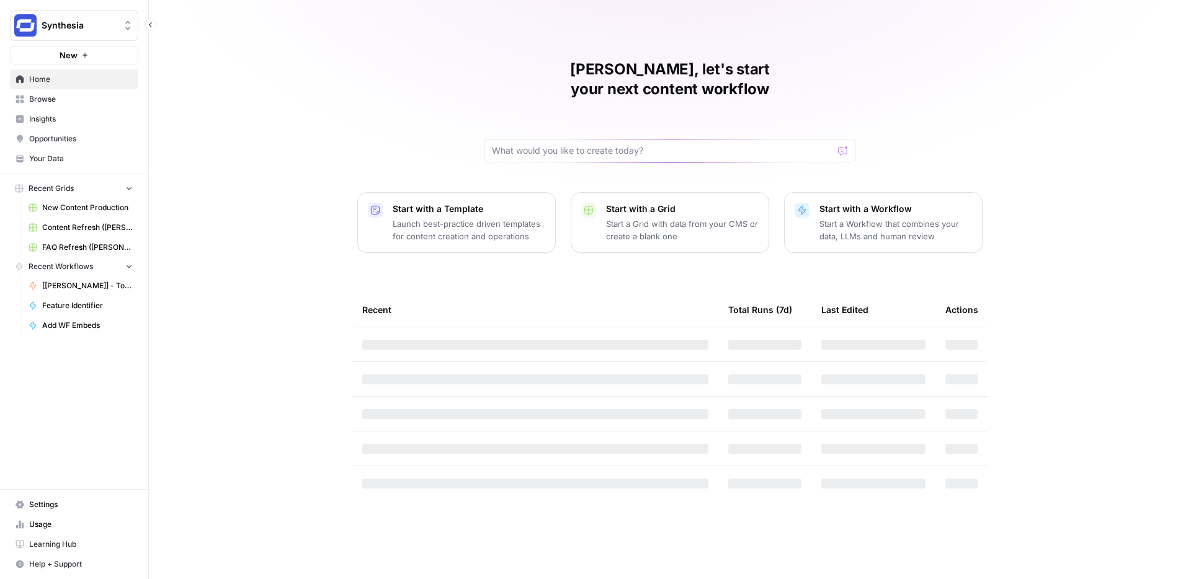  Describe the element at coordinates (81, 564) in the screenshot. I see `span: Help + Support` at that location.